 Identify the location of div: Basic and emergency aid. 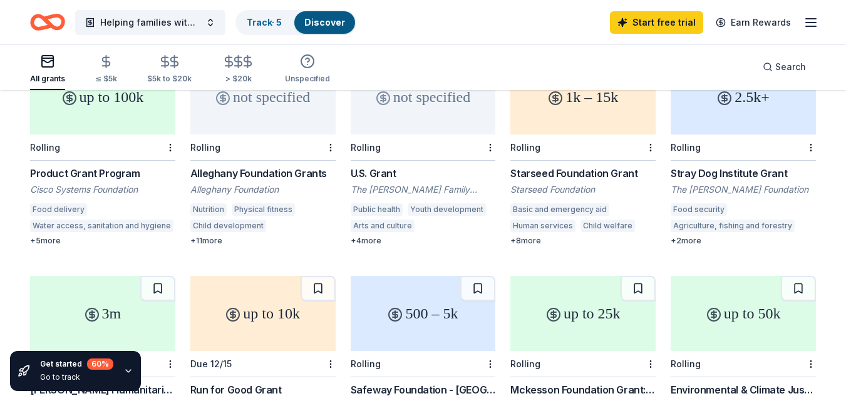
(560, 210).